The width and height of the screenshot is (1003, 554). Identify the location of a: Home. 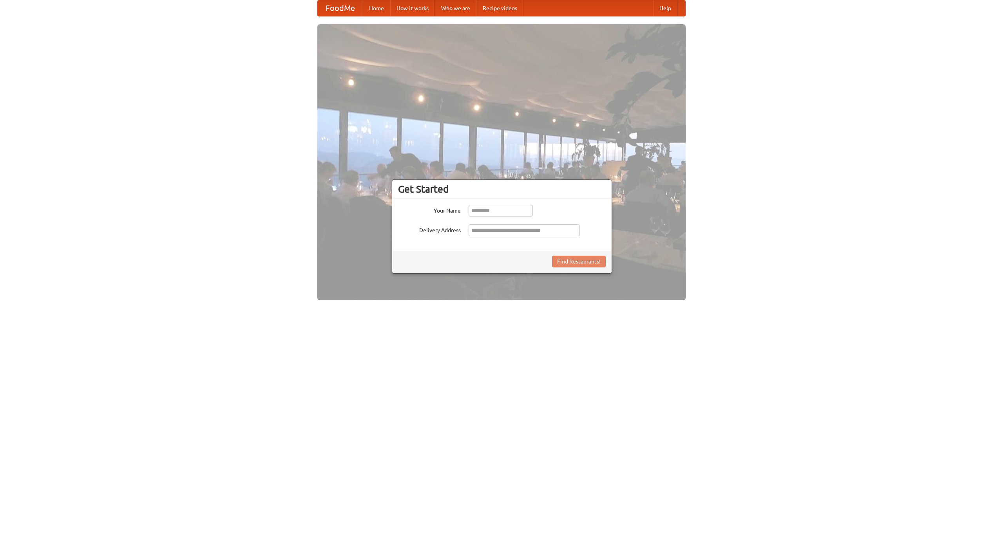
(376, 8).